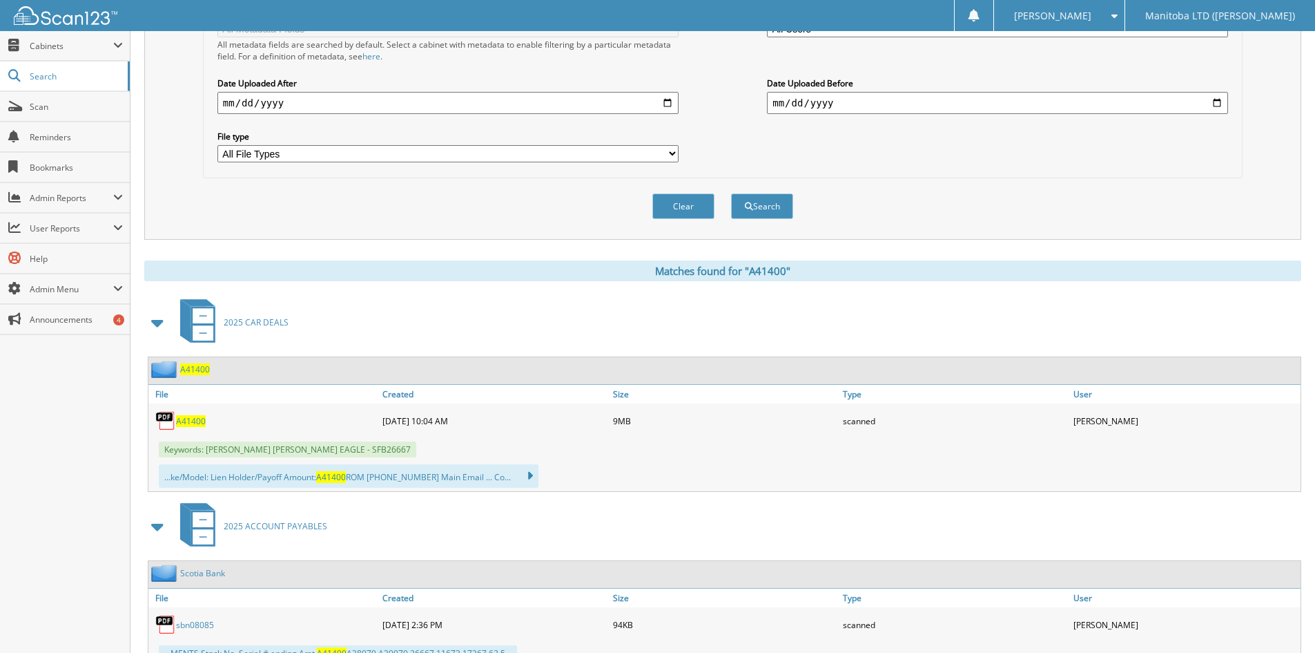 This screenshot has width=1315, height=653. Describe the element at coordinates (71, 289) in the screenshot. I see `span: Admin Menu` at that location.